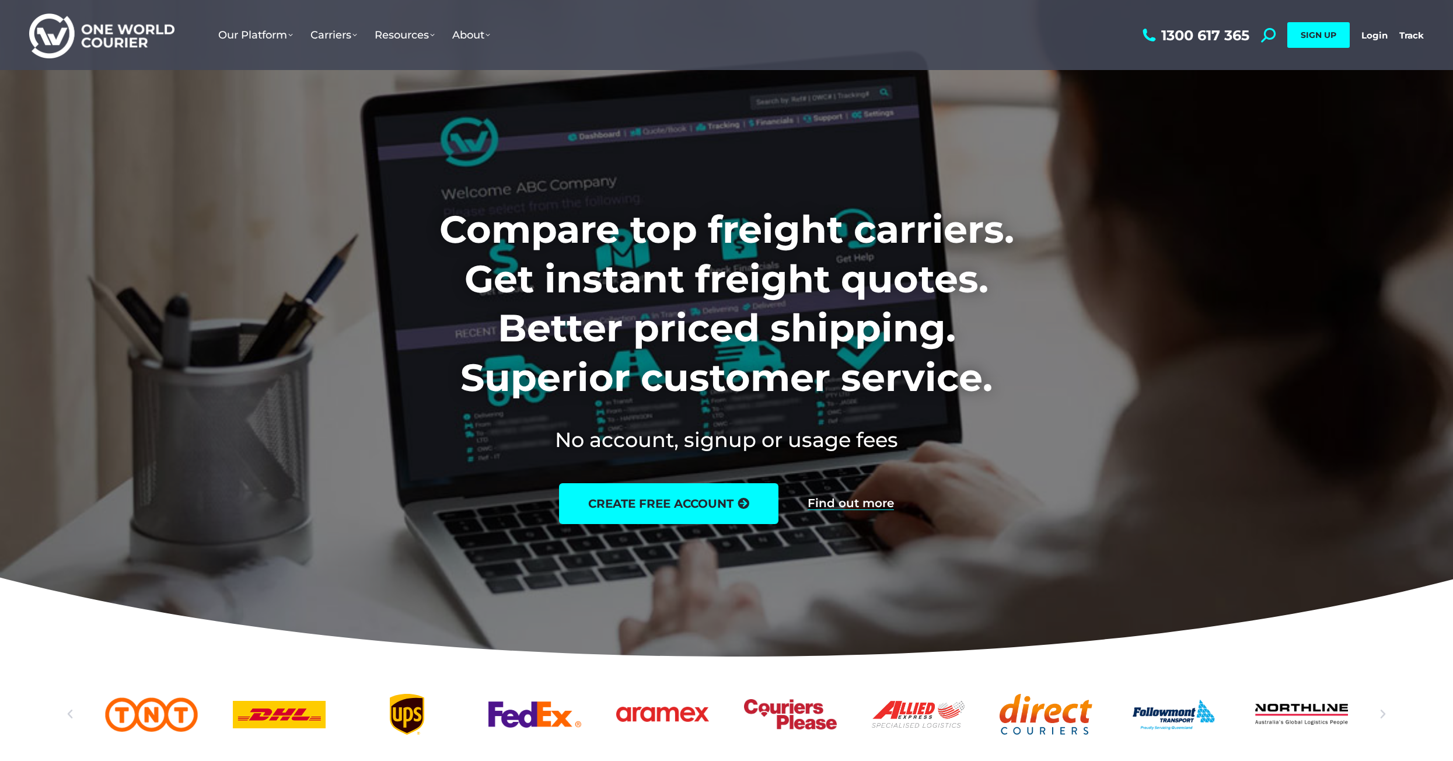  I want to click on div: Northline logo, so click(1302, 714).